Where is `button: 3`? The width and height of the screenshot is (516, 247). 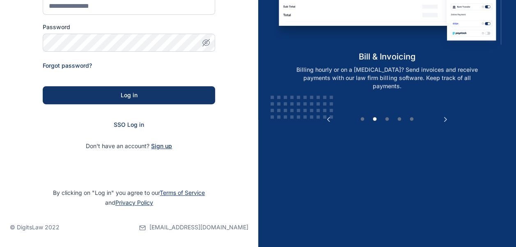
button: 3 is located at coordinates (387, 120).